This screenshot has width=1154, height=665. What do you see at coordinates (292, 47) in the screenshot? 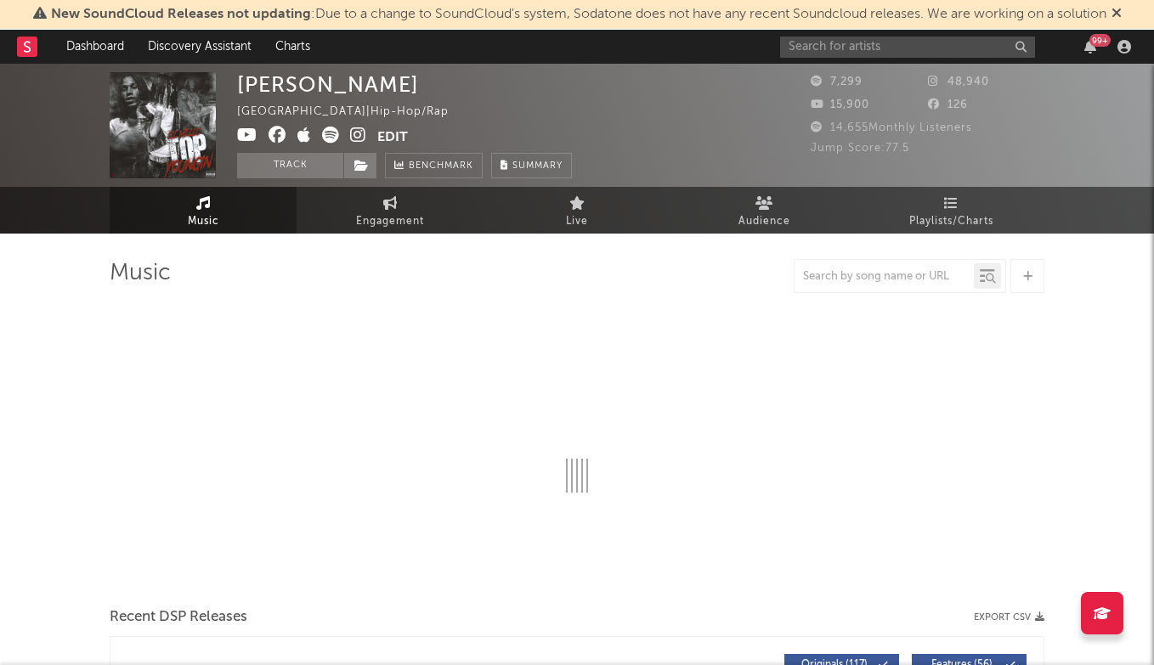
I see `a: Charts` at bounding box center [292, 47].